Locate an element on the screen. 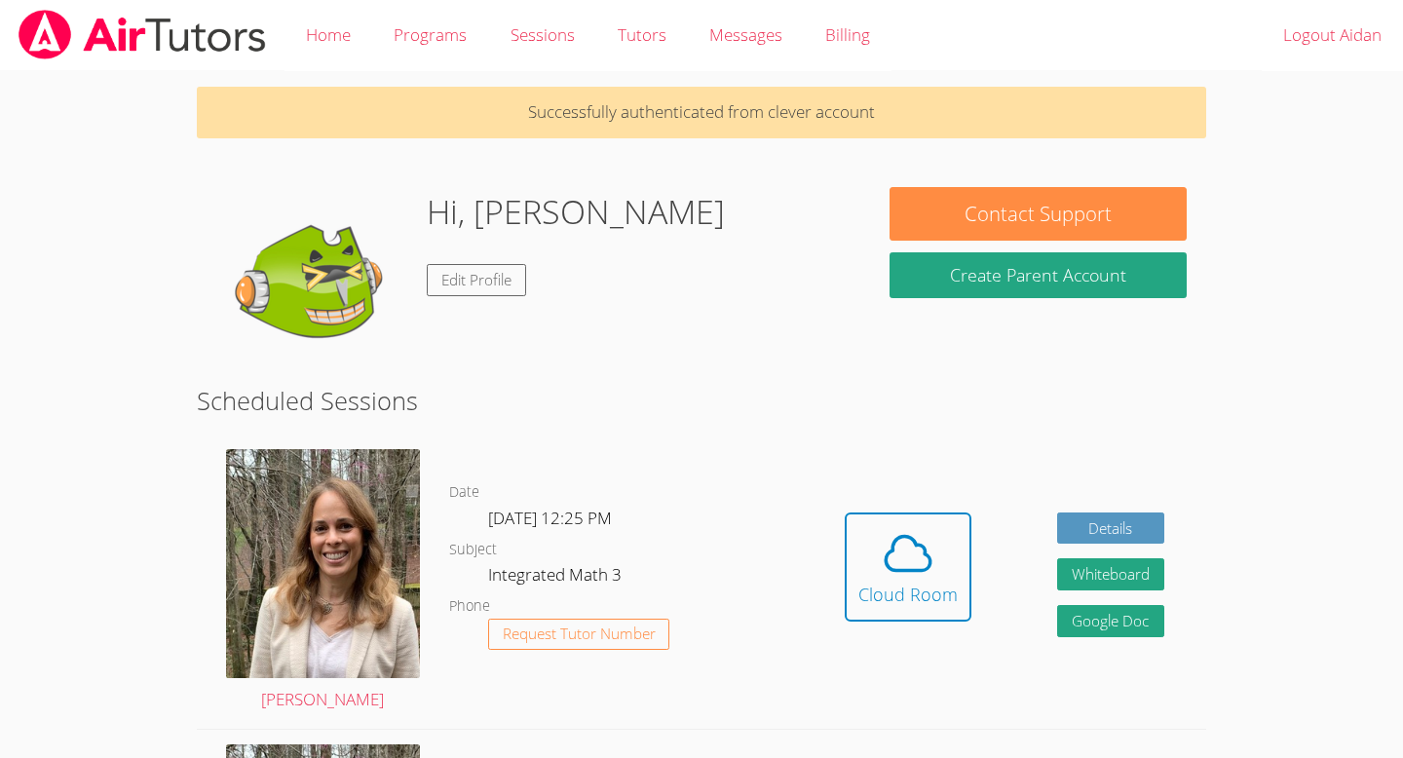  a: Details is located at coordinates (1111, 528).